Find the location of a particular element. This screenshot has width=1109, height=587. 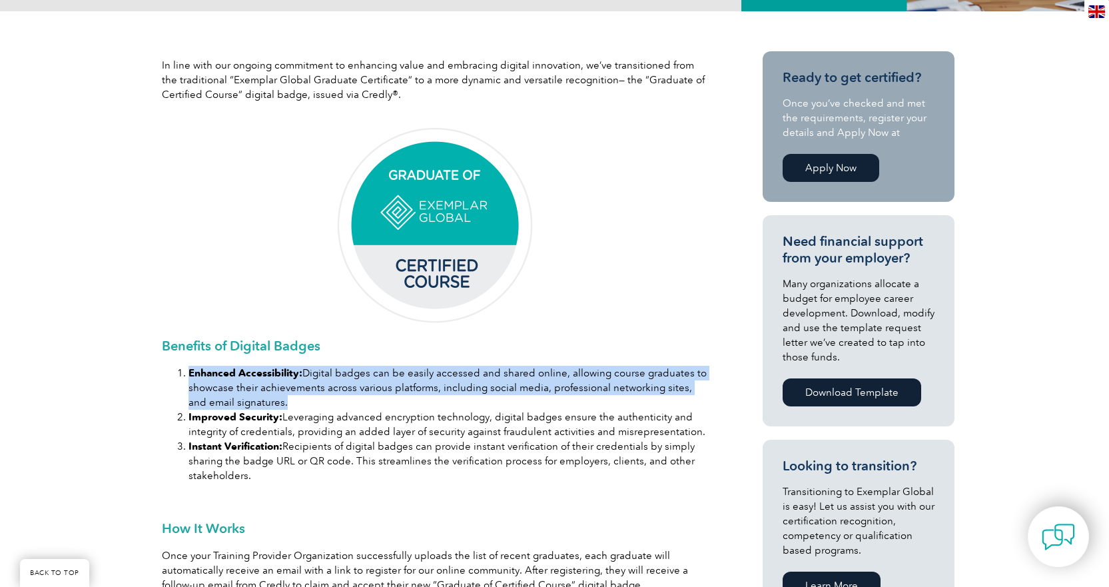

p: In line with our ongoing commitment to enhancing value and embracing digital innovation, we’ve tr... is located at coordinates (435, 80).